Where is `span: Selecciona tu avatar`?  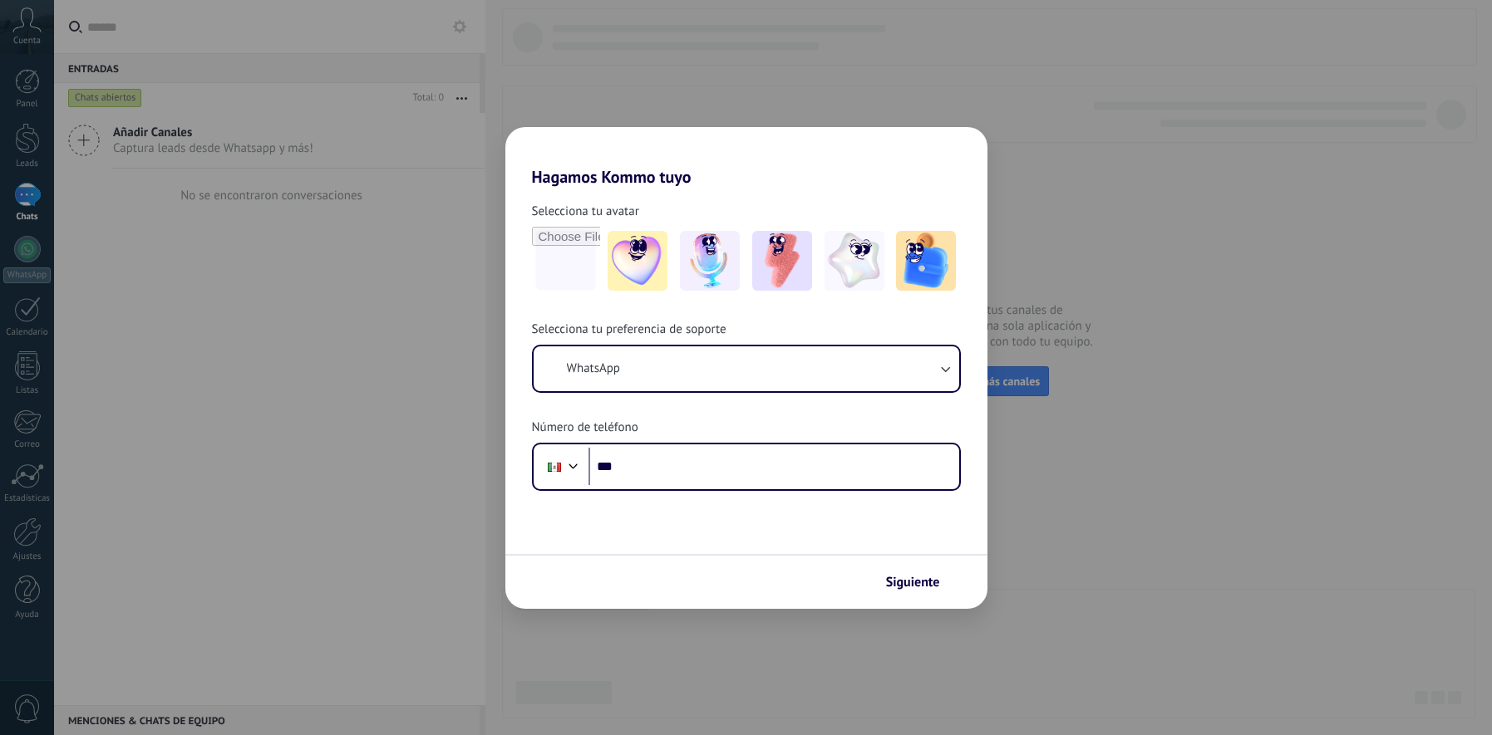 span: Selecciona tu avatar is located at coordinates (585, 212).